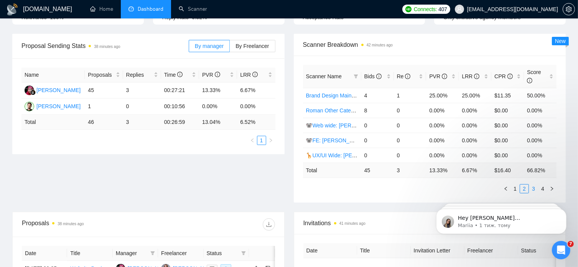  What do you see at coordinates (53, 75) in the screenshot?
I see `th: Name` at bounding box center [53, 75].